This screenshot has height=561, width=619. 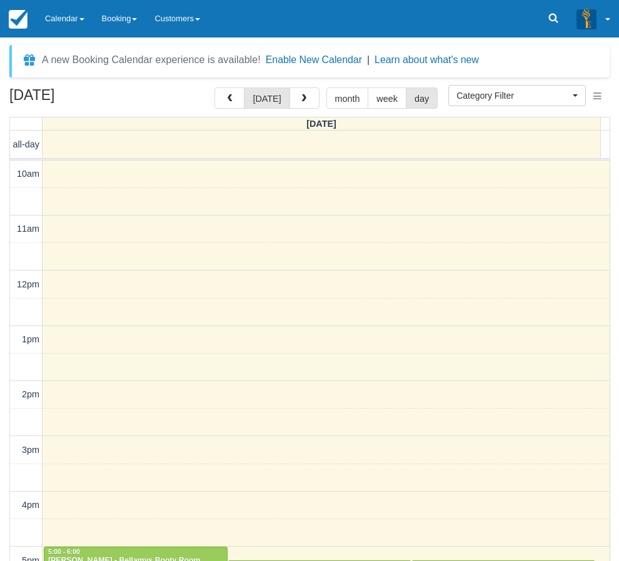 What do you see at coordinates (426, 59) in the screenshot?
I see `a: Learn about what's new` at bounding box center [426, 59].